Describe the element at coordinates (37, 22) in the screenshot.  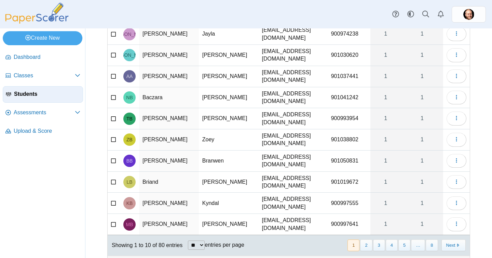
I see `a: PaperScorer` at that location.